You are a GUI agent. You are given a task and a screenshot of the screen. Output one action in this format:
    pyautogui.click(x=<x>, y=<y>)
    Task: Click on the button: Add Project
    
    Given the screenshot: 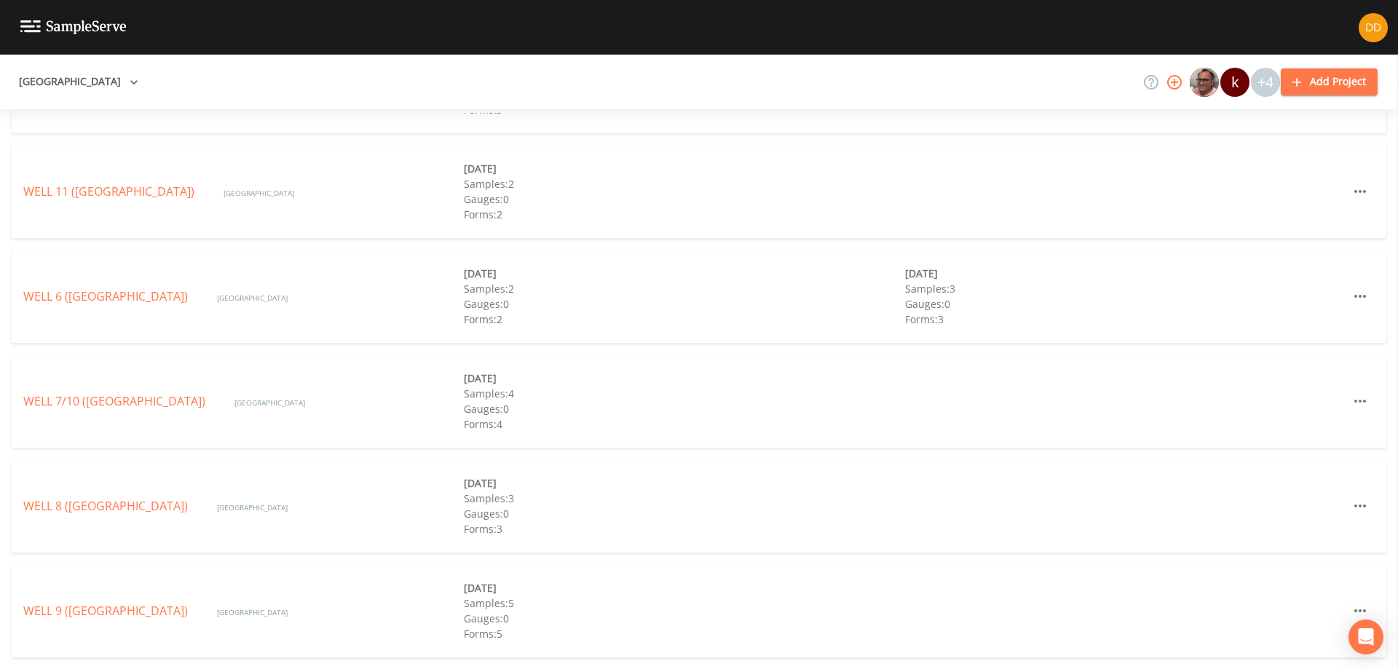 What is the action you would take?
    pyautogui.click(x=1329, y=82)
    